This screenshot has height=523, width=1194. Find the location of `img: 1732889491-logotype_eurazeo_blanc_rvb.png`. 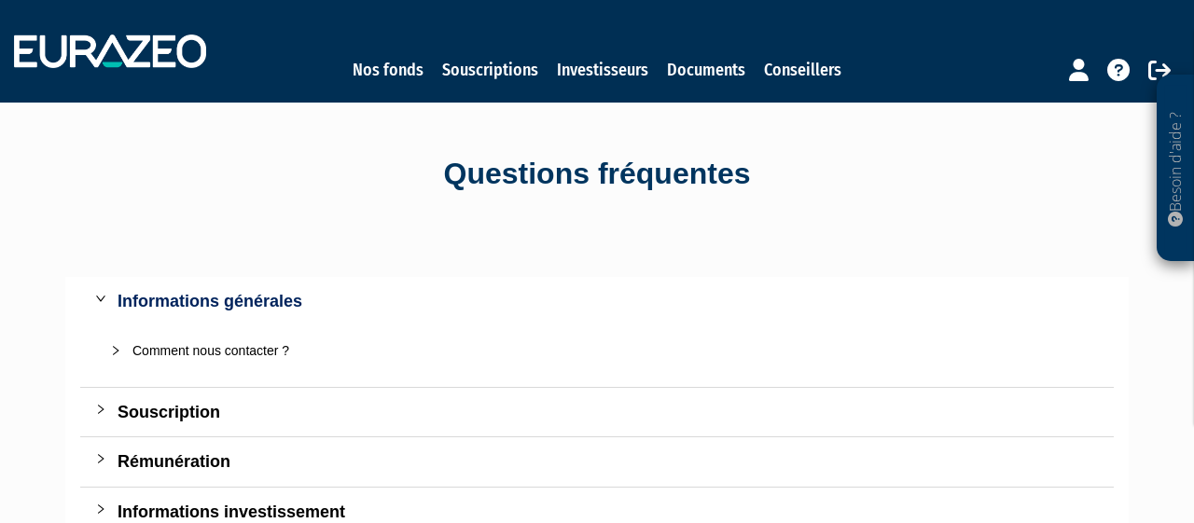

img: 1732889491-logotype_eurazeo_blanc_rvb.png is located at coordinates (110, 51).